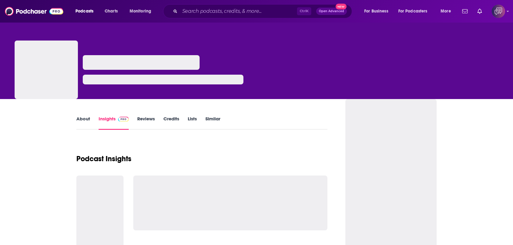  I want to click on a: Similar, so click(213, 123).